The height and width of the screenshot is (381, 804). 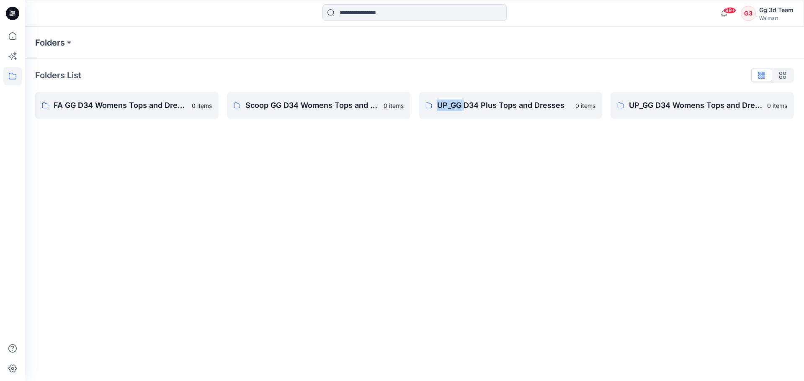 What do you see at coordinates (58, 75) in the screenshot?
I see `p: Folders List` at bounding box center [58, 75].